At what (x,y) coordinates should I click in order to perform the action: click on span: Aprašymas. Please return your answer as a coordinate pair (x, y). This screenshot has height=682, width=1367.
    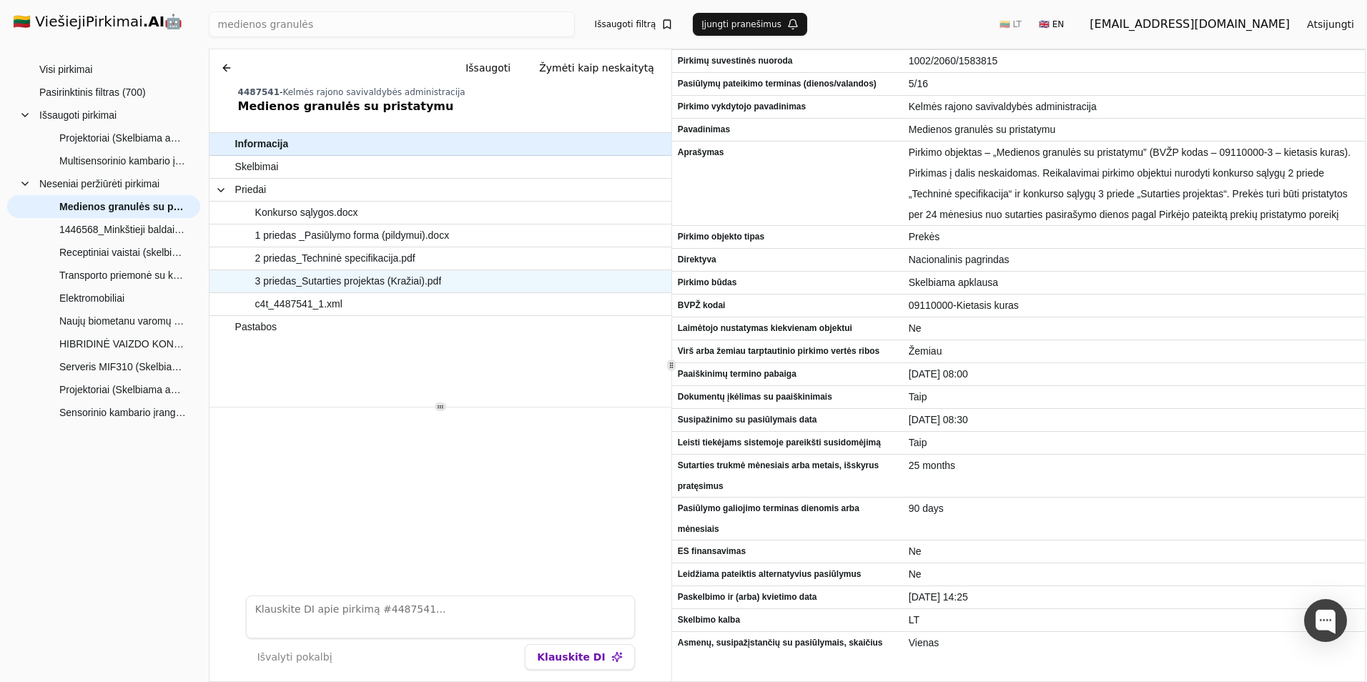
    Looking at the image, I should click on (787, 152).